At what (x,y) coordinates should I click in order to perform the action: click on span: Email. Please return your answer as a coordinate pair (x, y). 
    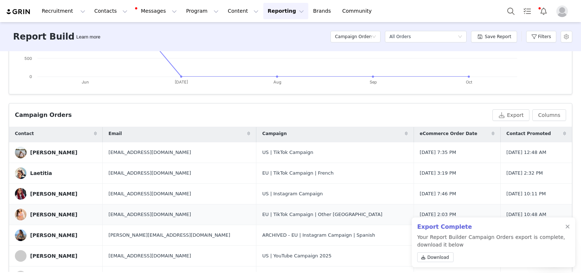
    Looking at the image, I should click on (115, 134).